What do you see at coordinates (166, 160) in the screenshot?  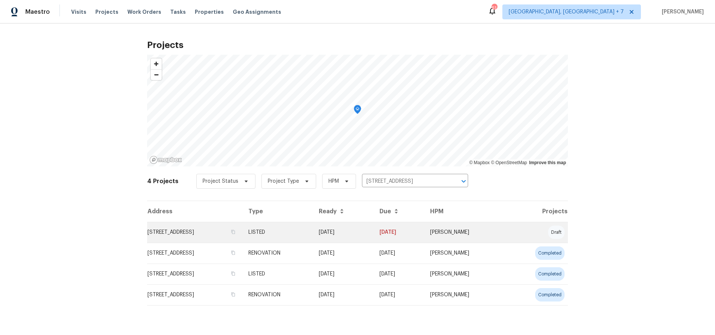 I see `a: Mapbox homepage` at bounding box center [166, 160].